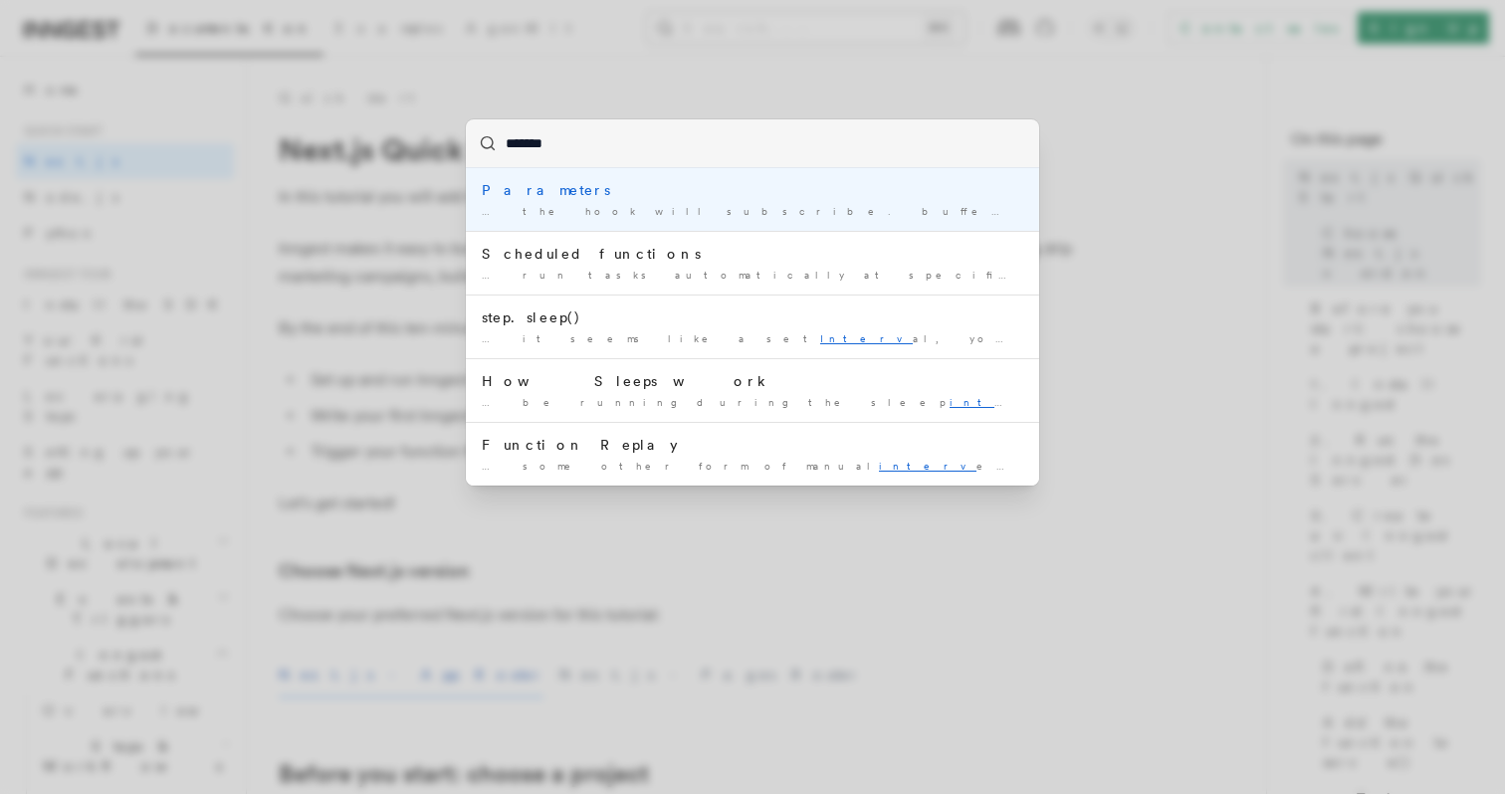  I want to click on div: … run tasks automatically at specified als using cron schedules. These …, so click(752, 275).